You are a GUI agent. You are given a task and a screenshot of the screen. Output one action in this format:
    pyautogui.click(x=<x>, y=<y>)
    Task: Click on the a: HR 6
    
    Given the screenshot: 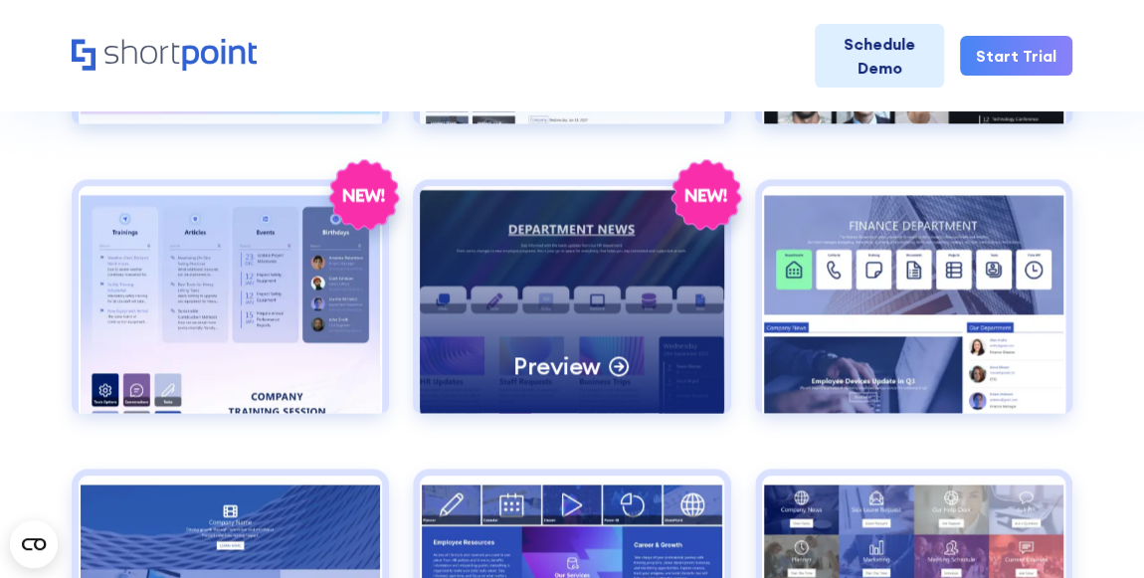 What is the action you would take?
    pyautogui.click(x=230, y=311)
    